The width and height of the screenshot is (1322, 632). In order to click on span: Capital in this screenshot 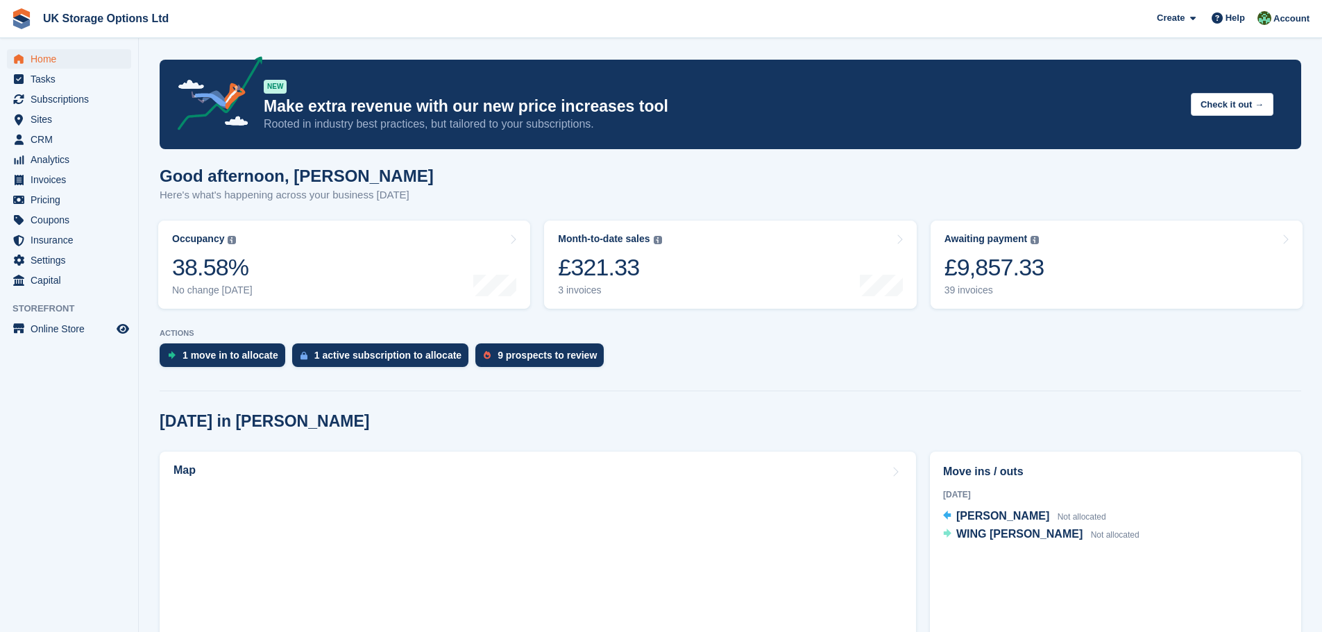, I will do `click(72, 280)`.